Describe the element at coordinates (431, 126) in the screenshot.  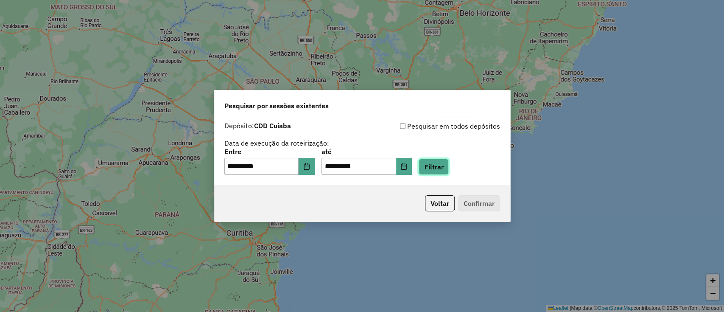
I see `div: Pesquisar em todos depósitos` at that location.